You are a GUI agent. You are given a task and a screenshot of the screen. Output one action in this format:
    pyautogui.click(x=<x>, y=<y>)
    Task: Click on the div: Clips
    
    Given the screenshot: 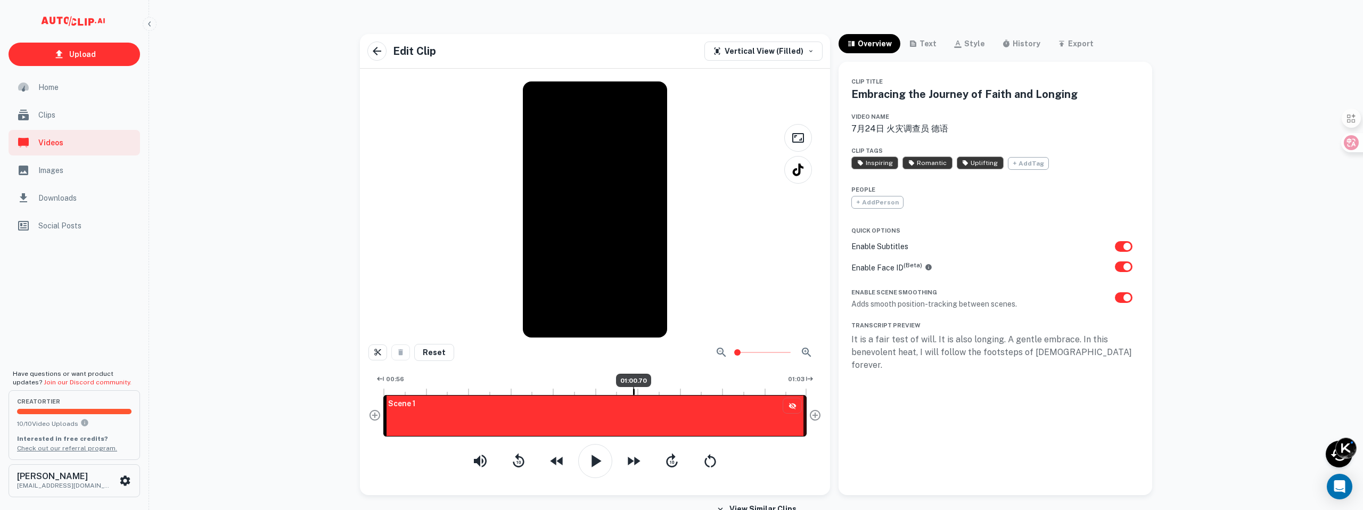 What is the action you would take?
    pyautogui.click(x=74, y=115)
    